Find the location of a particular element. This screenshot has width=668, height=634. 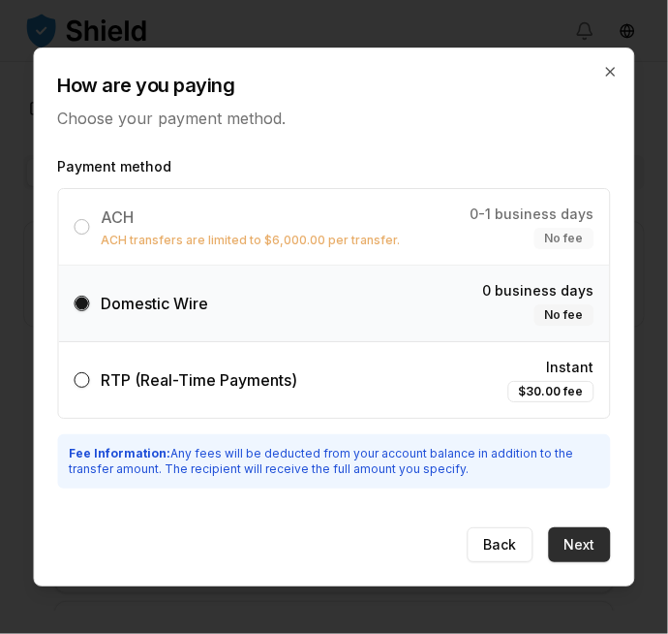

p: Choose your payment method. is located at coordinates (334, 118).